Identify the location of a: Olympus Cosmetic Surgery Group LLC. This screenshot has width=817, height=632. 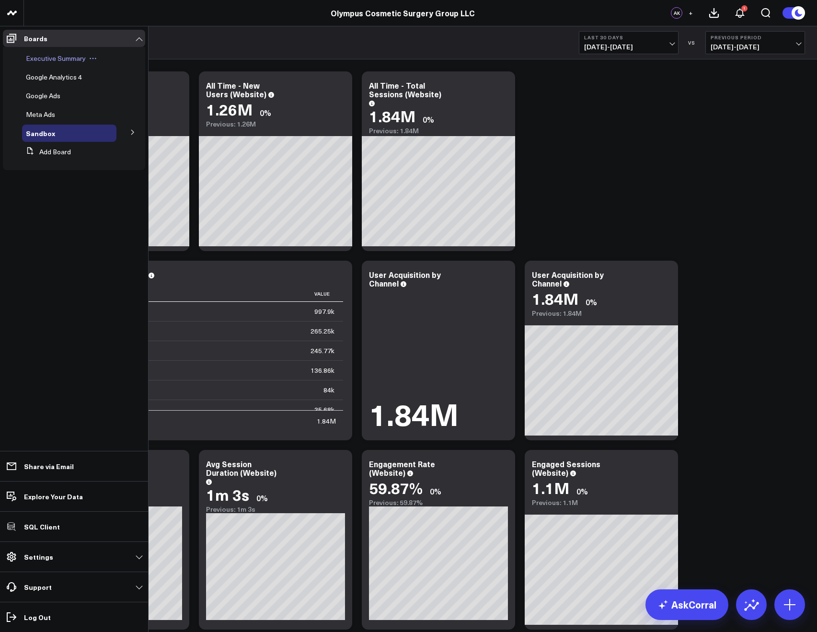
(403, 13).